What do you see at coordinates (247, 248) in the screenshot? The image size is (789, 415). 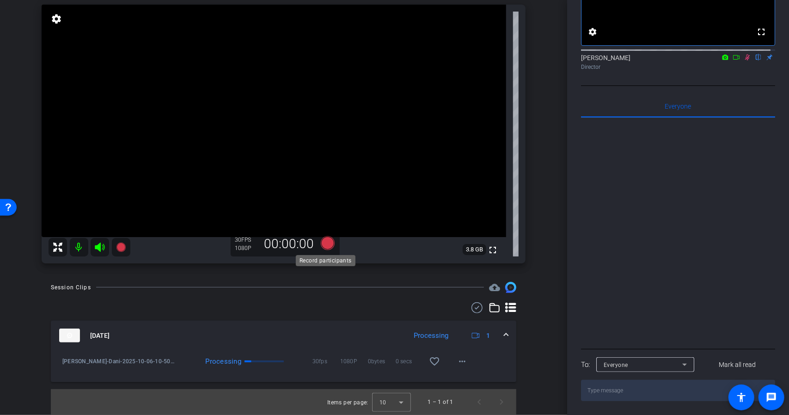 I see `div: 1080P` at bounding box center [247, 248].